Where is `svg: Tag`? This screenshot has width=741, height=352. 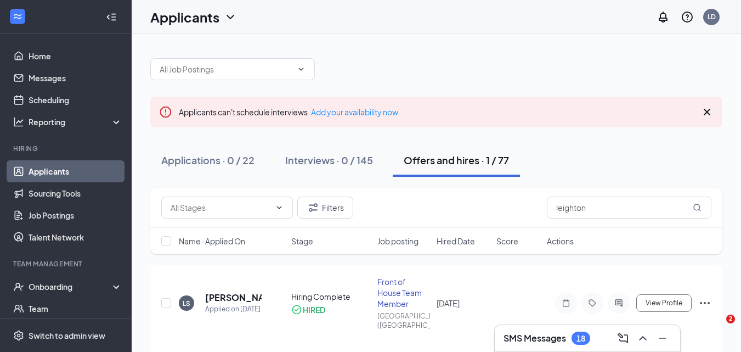 svg: Tag is located at coordinates (593, 303).